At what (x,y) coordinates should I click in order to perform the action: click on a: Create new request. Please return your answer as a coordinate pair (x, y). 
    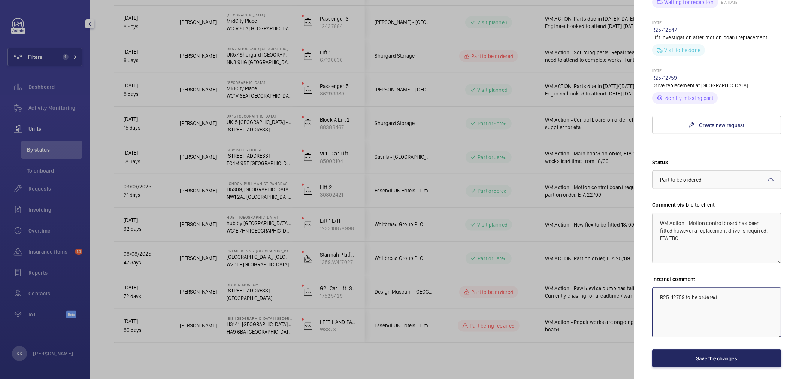
    Looking at the image, I should click on (717, 125).